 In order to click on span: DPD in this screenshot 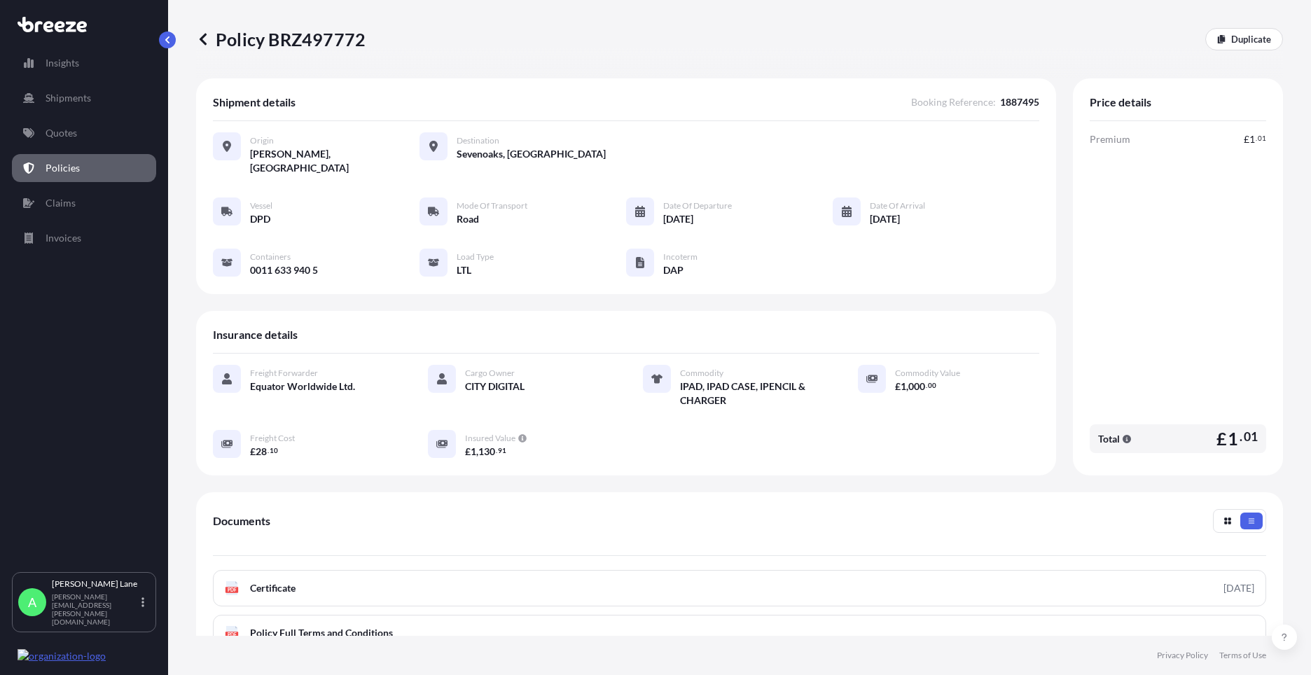, I will do `click(260, 219)`.